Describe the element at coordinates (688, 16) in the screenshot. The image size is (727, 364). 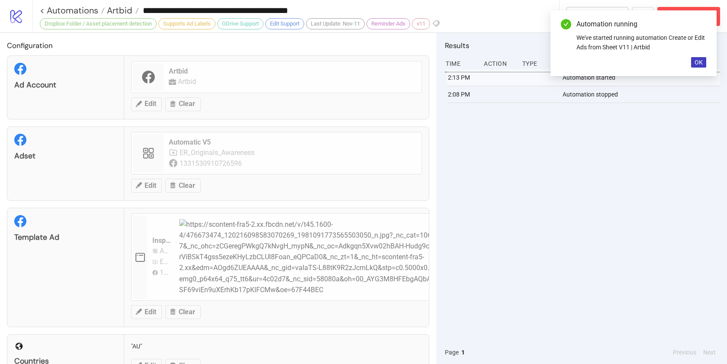
I see `button: Abort Run` at that location.